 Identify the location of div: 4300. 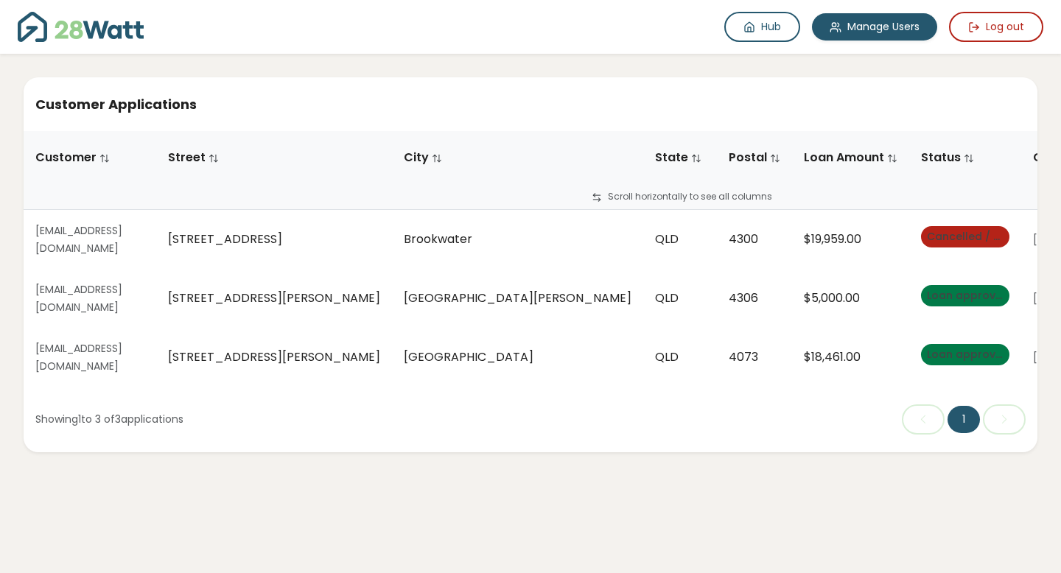
(754, 239).